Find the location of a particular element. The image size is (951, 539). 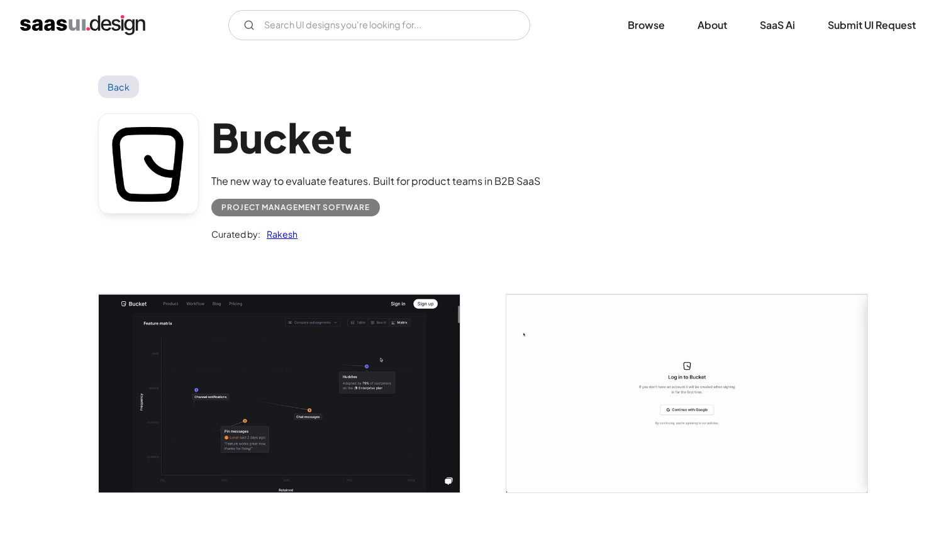

div: Project Management Software is located at coordinates (296, 208).